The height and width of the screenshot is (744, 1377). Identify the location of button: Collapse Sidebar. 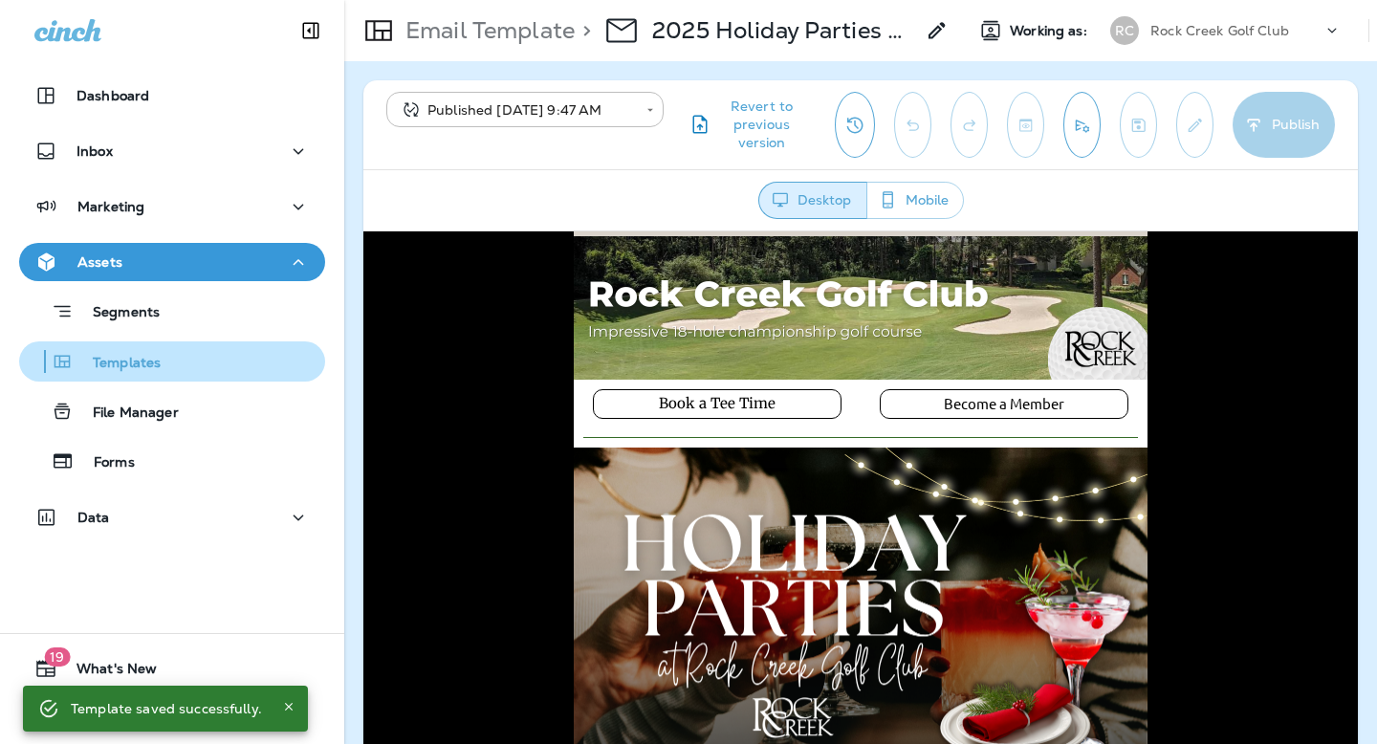
(311, 31).